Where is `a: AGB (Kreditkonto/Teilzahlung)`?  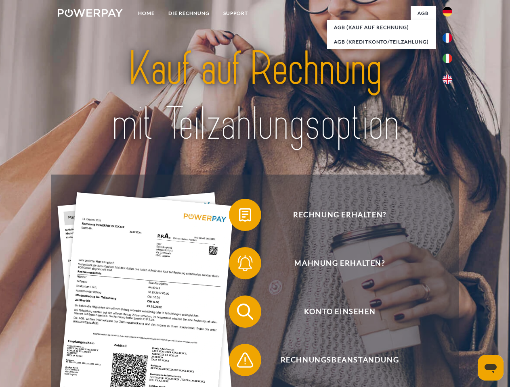
a: AGB (Kreditkonto/Teilzahlung) is located at coordinates (381, 42).